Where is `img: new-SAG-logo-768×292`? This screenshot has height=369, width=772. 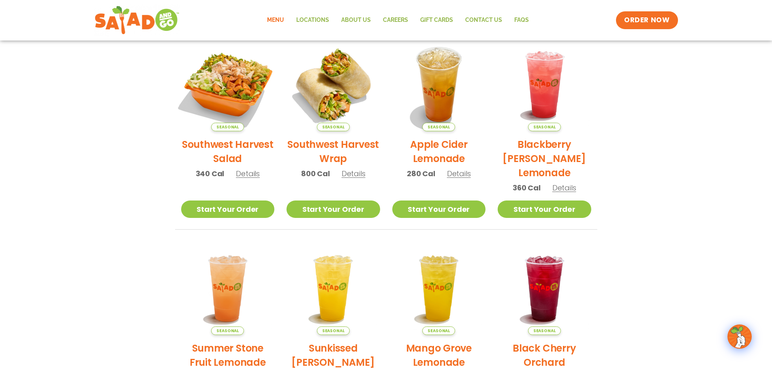 img: new-SAG-logo-768×292 is located at coordinates (137, 20).